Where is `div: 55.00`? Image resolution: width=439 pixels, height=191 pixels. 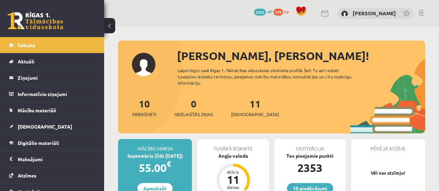
div: 55.00 is located at coordinates (155, 168).